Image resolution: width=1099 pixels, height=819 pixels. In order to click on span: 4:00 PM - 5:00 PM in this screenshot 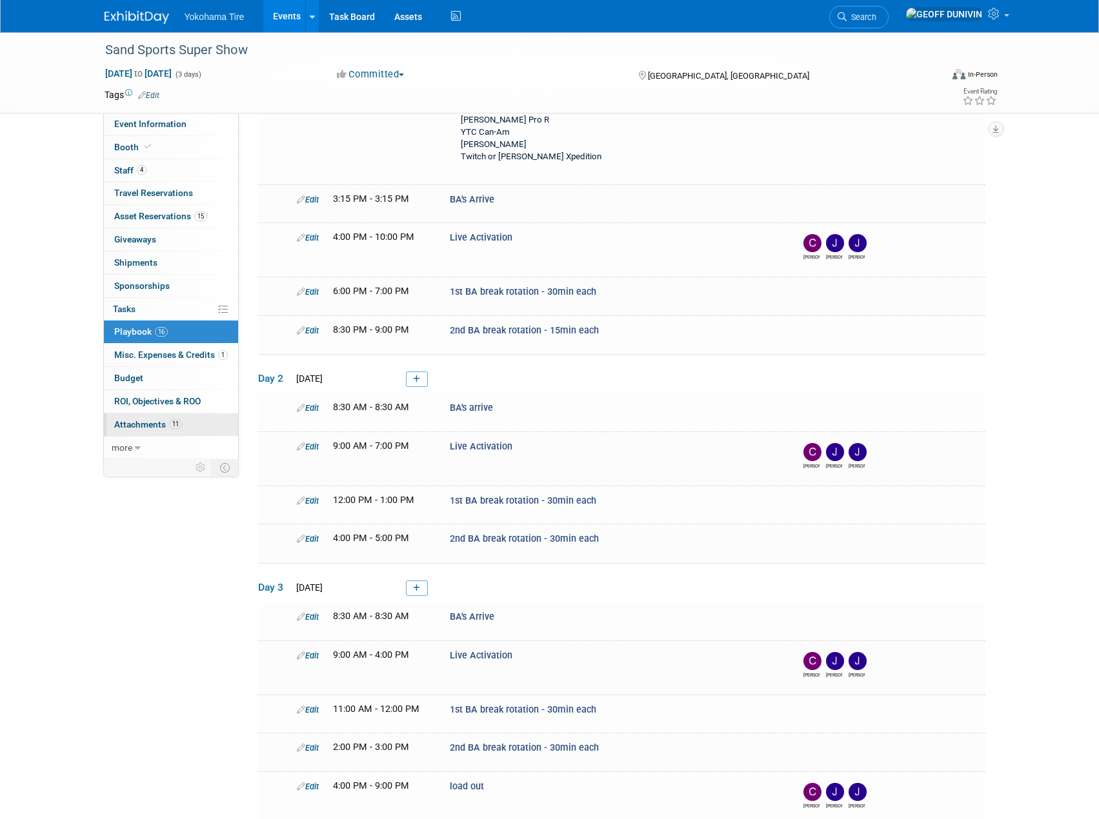, I will do `click(371, 538)`.